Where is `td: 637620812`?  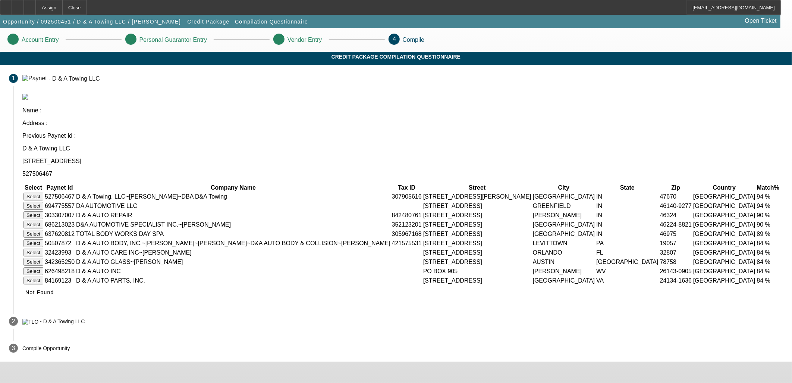 td: 637620812 is located at coordinates (60, 234).